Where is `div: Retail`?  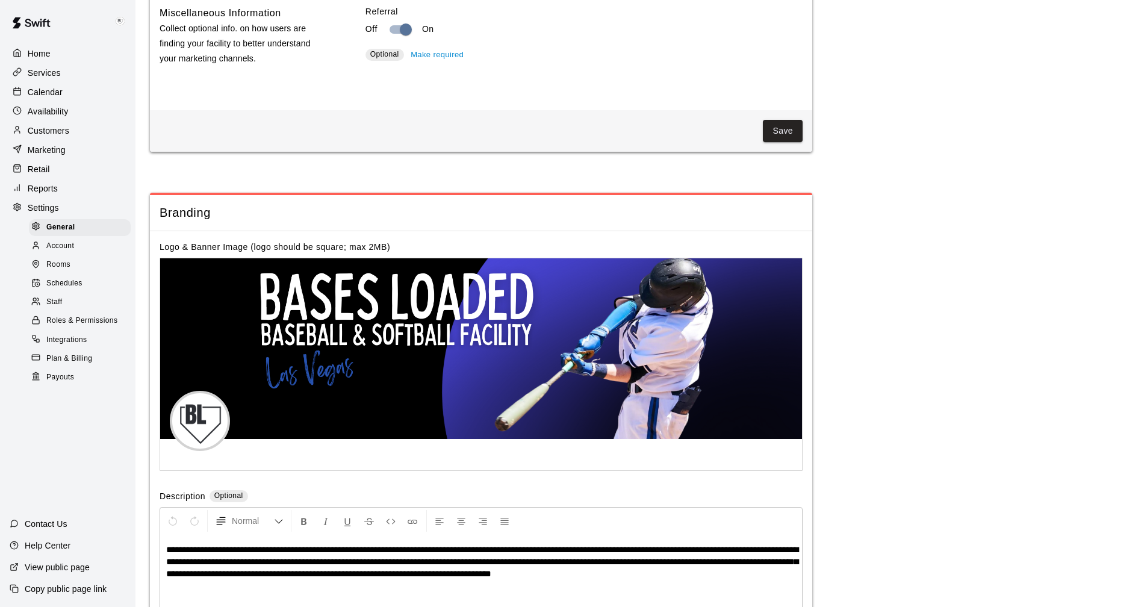
div: Retail is located at coordinates (67, 169).